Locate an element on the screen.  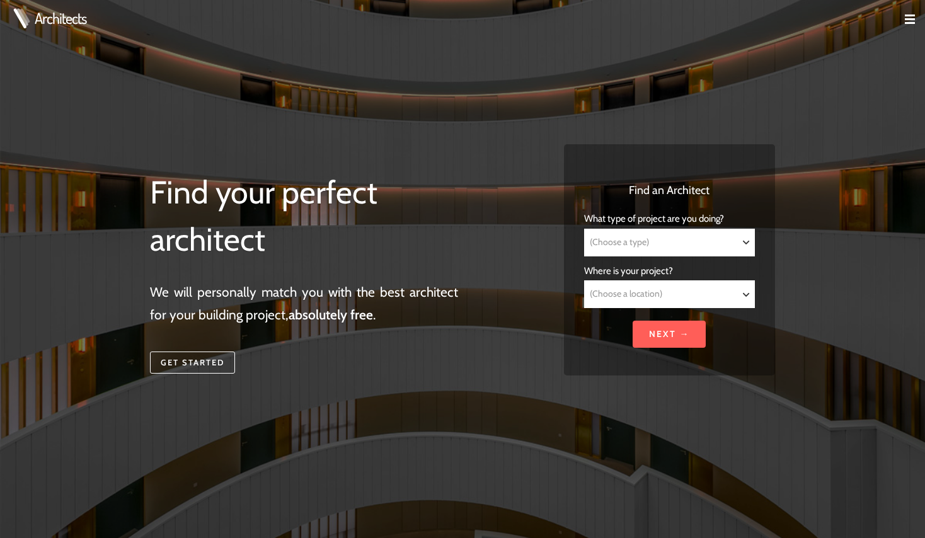
img: Architects is located at coordinates (21, 18).